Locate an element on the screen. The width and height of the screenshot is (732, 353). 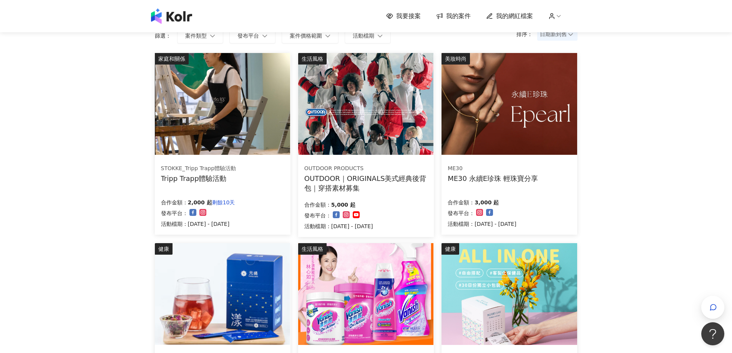
div: STOKKE_Tripp Trapp體驗活動 is located at coordinates (199, 169).